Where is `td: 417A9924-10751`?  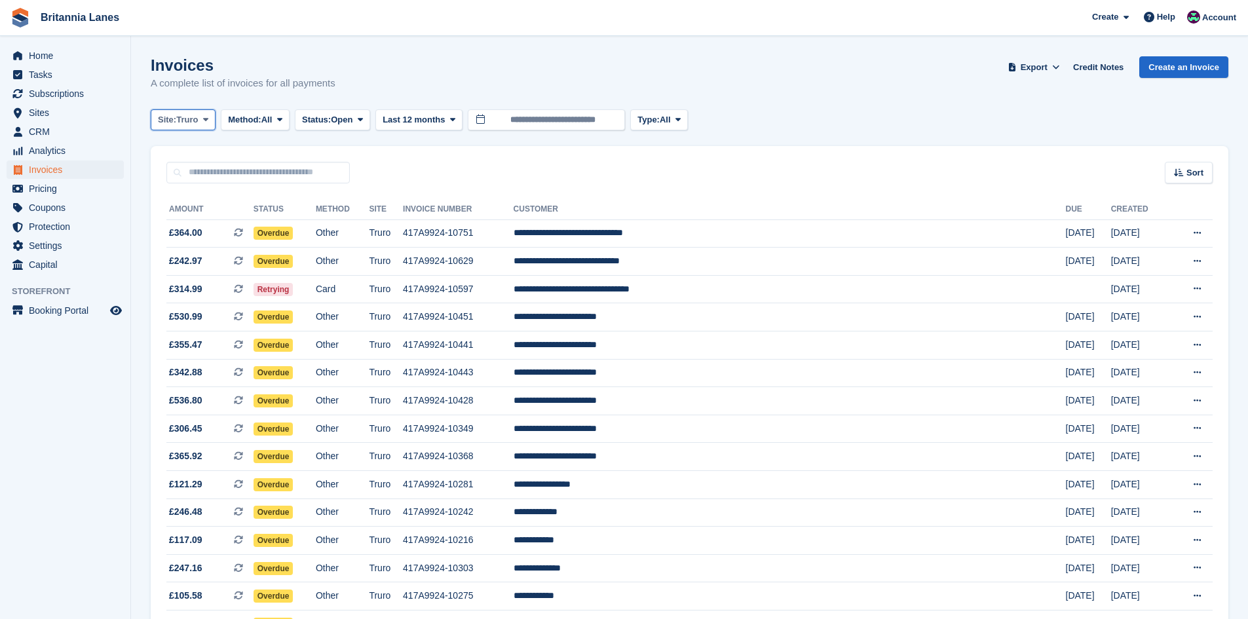
td: 417A9924-10751 is located at coordinates (458, 233).